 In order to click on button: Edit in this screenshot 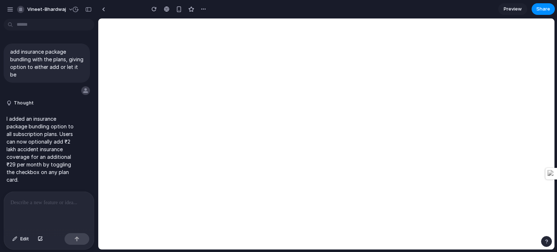, I will do `click(21, 239)`.